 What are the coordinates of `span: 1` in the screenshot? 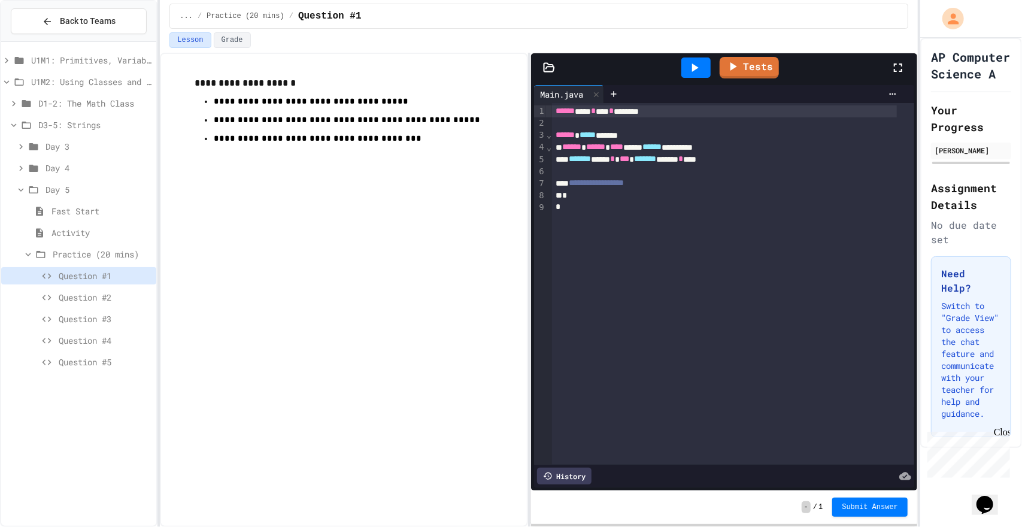 It's located at (821, 507).